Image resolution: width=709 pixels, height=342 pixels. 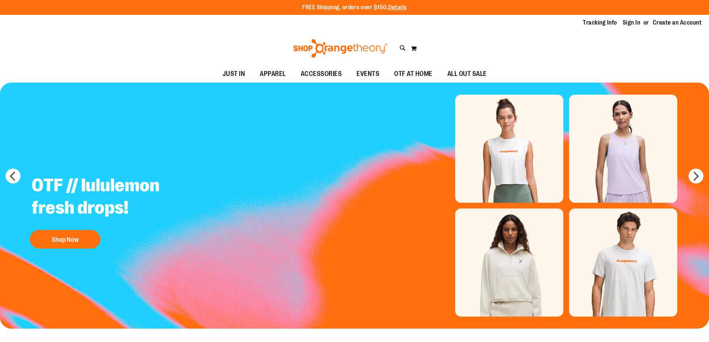 What do you see at coordinates (273, 74) in the screenshot?
I see `span: APPAREL` at bounding box center [273, 74].